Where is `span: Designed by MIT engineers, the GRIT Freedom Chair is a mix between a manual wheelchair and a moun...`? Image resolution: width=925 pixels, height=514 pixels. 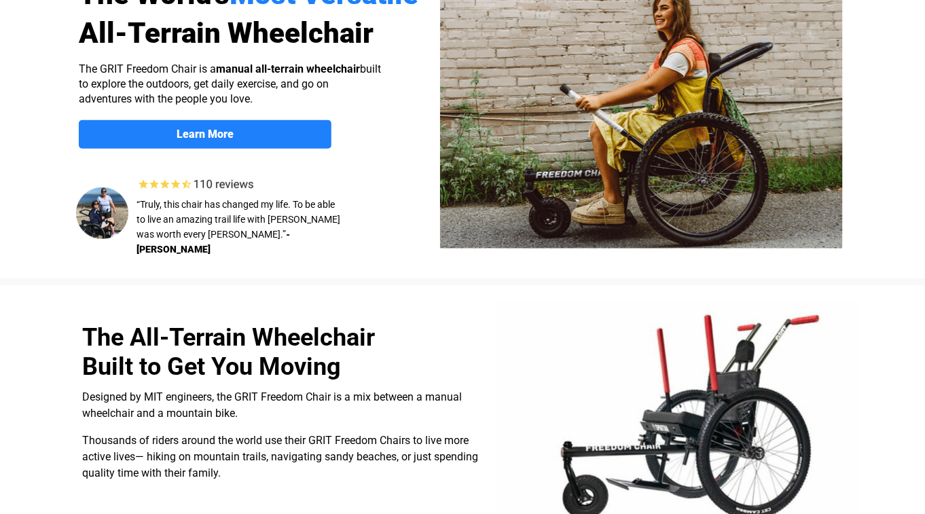
span: Designed by MIT engineers, the GRIT Freedom Chair is a mix between a manual wheelchair and a moun... is located at coordinates (272, 405).